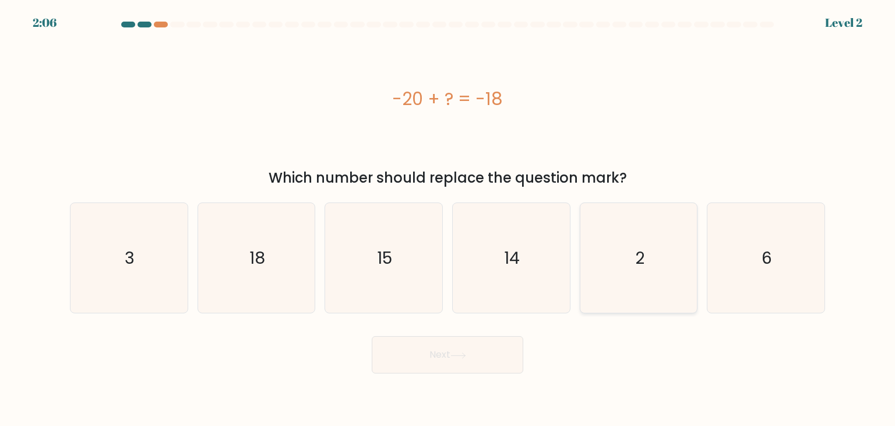 Image resolution: width=895 pixels, height=426 pixels. I want to click on text: 14, so click(512, 258).